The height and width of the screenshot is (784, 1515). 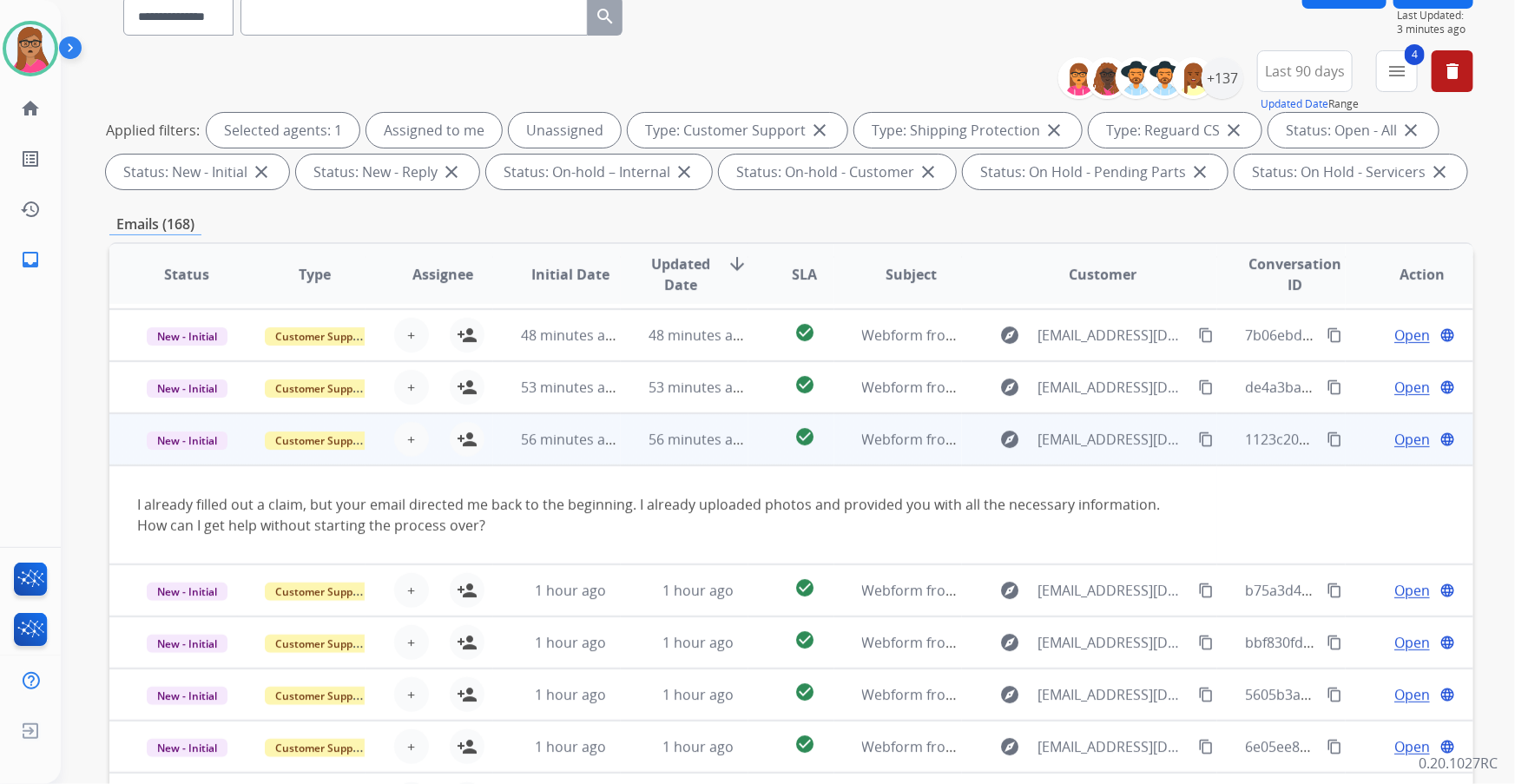 I want to click on span: 7b06ebdc-e339-452d-b445-f523060ff470, so click(x=1376, y=335).